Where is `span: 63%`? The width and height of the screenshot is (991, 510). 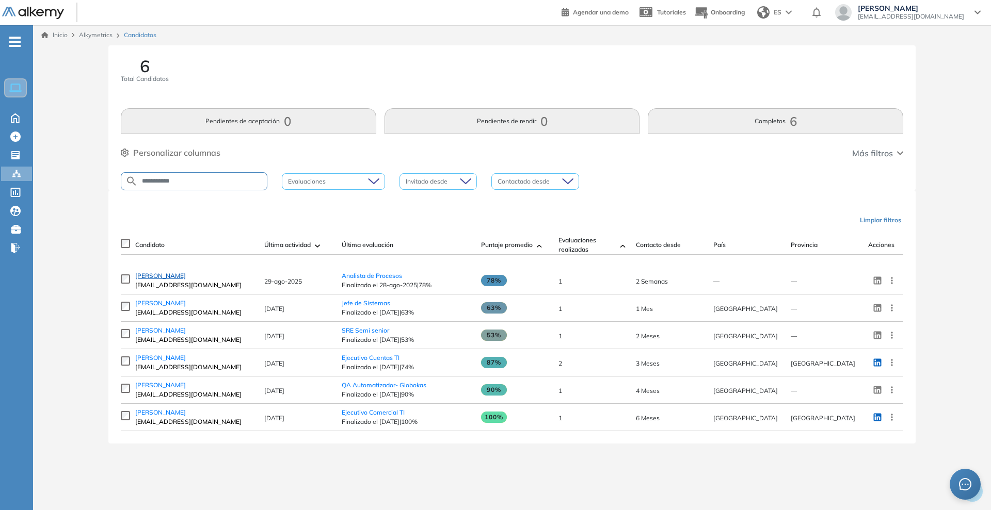
span: 63% is located at coordinates (494, 308).